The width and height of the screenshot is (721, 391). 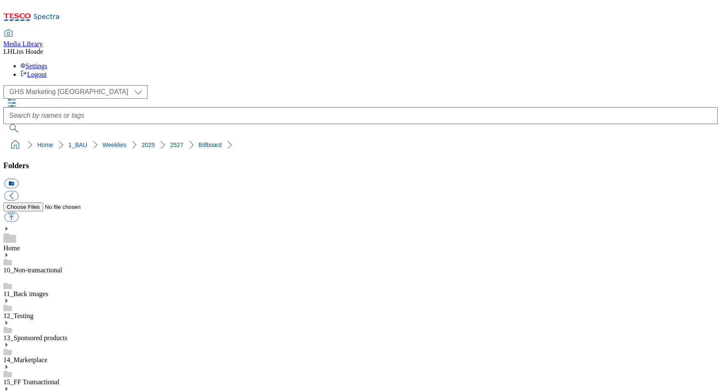 I want to click on a: 2527, so click(x=176, y=145).